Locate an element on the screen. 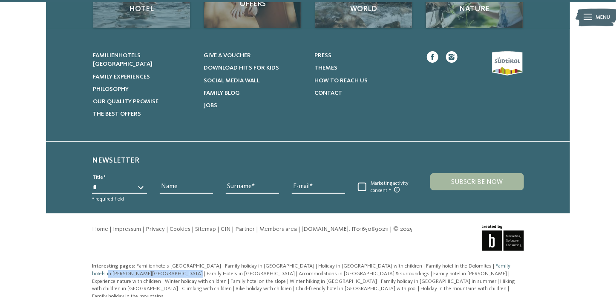 The image size is (616, 297). span: Newsletter is located at coordinates (115, 160).